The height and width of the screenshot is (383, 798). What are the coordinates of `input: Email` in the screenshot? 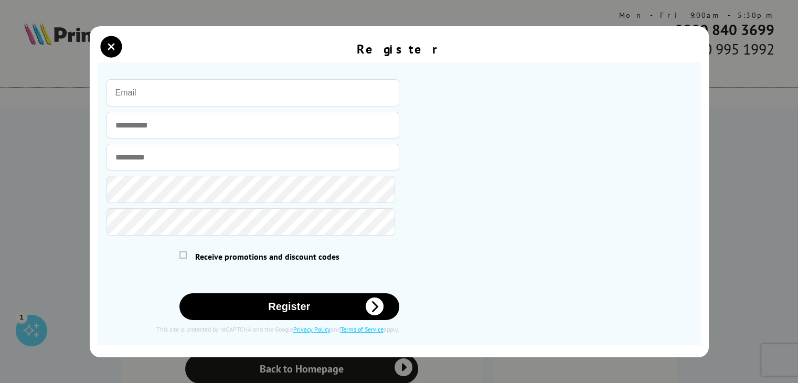 It's located at (253, 93).